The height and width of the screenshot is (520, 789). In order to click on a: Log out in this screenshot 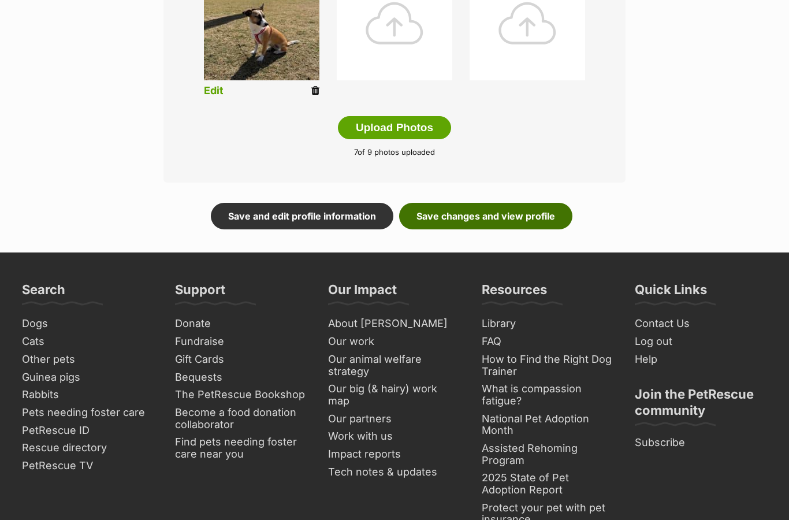, I will do `click(701, 342)`.